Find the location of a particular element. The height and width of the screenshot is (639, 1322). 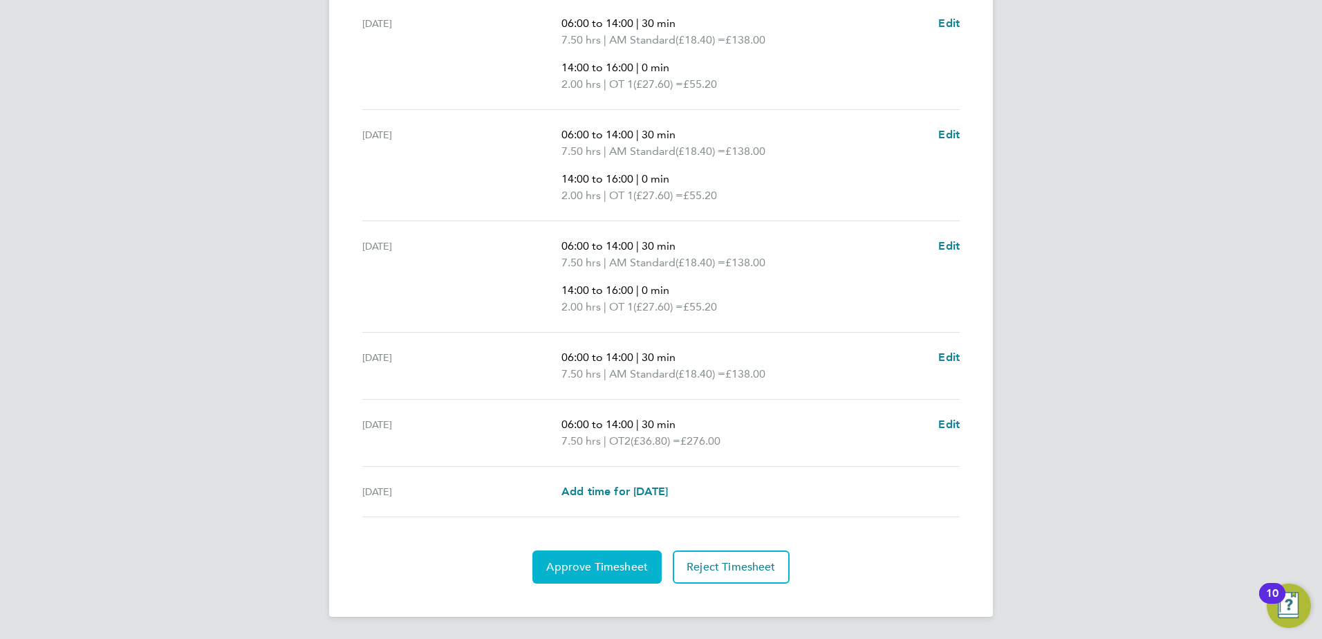

span: Reject Timesheet is located at coordinates (731, 567).